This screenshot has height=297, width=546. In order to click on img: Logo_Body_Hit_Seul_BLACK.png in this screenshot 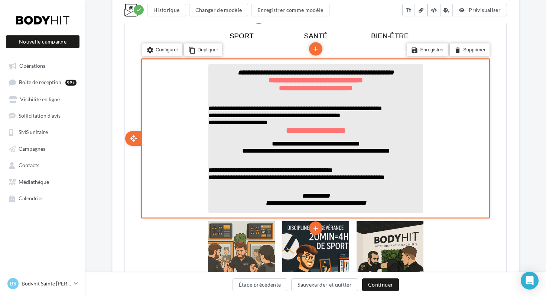, I will do `click(191, 36)`.